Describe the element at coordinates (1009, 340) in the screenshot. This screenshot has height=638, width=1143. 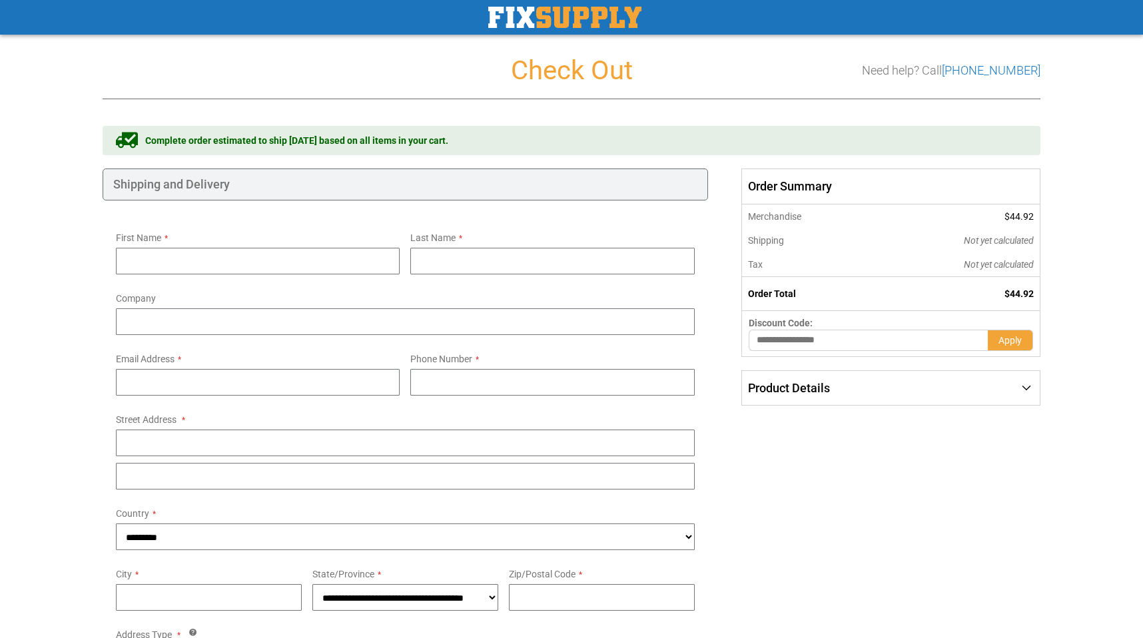
I see `span: Apply` at that location.